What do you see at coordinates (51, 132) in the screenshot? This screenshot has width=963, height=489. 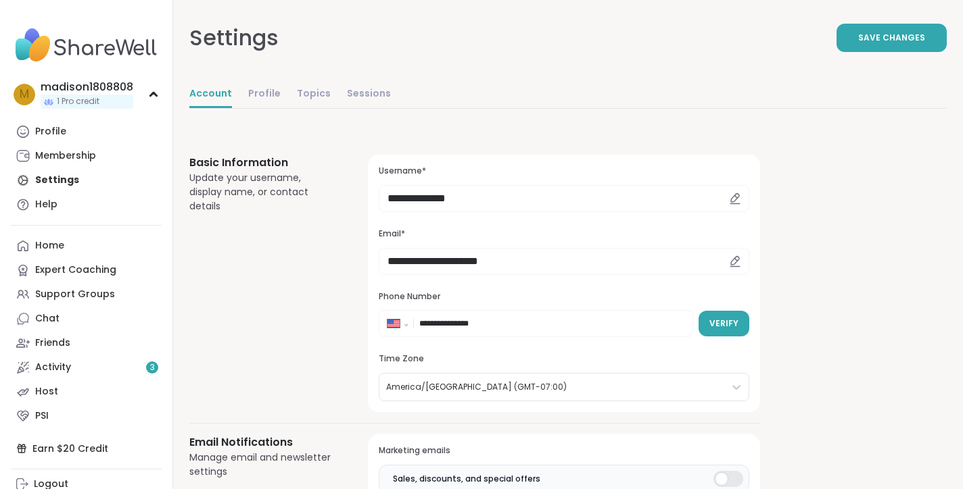 I see `div: Profile` at bounding box center [51, 132].